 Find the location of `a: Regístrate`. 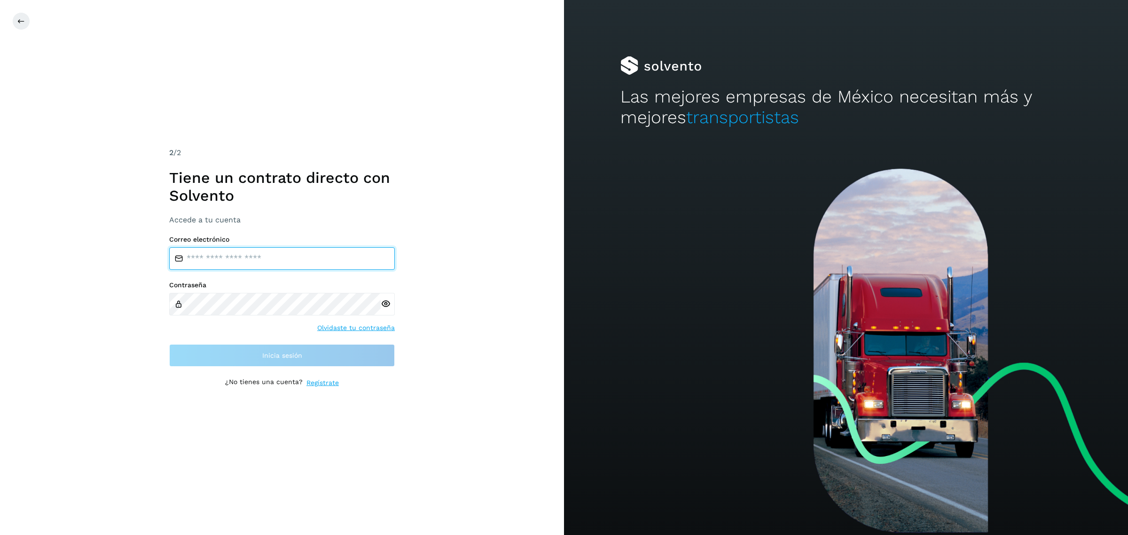

a: Regístrate is located at coordinates (322, 382).